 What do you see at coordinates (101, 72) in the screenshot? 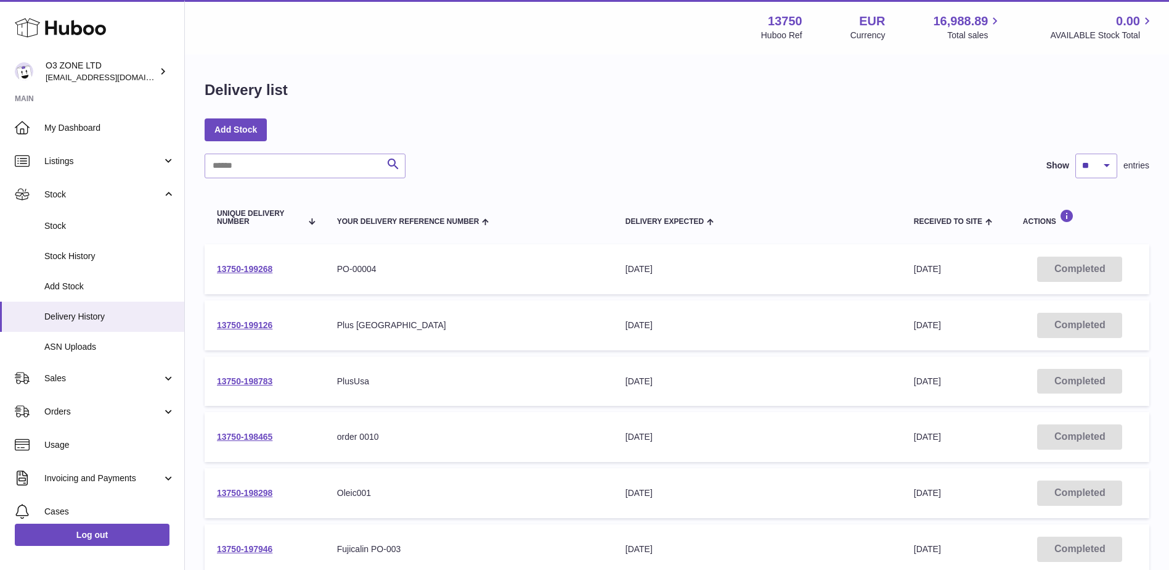
I see `div: O3 ZONE LTD` at bounding box center [101, 72].